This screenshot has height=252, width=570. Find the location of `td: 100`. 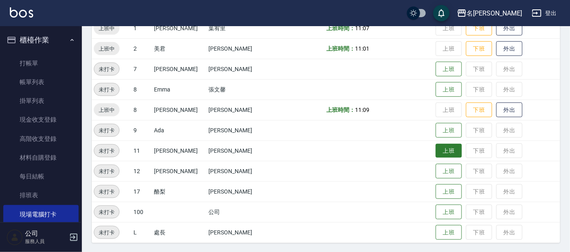

td: 100 is located at coordinates (142, 212).